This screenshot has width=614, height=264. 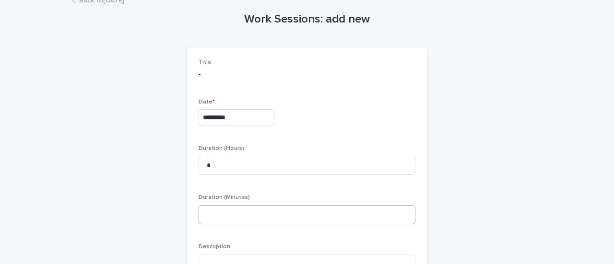 What do you see at coordinates (307, 19) in the screenshot?
I see `h1: Work Sessions: add new` at bounding box center [307, 19].